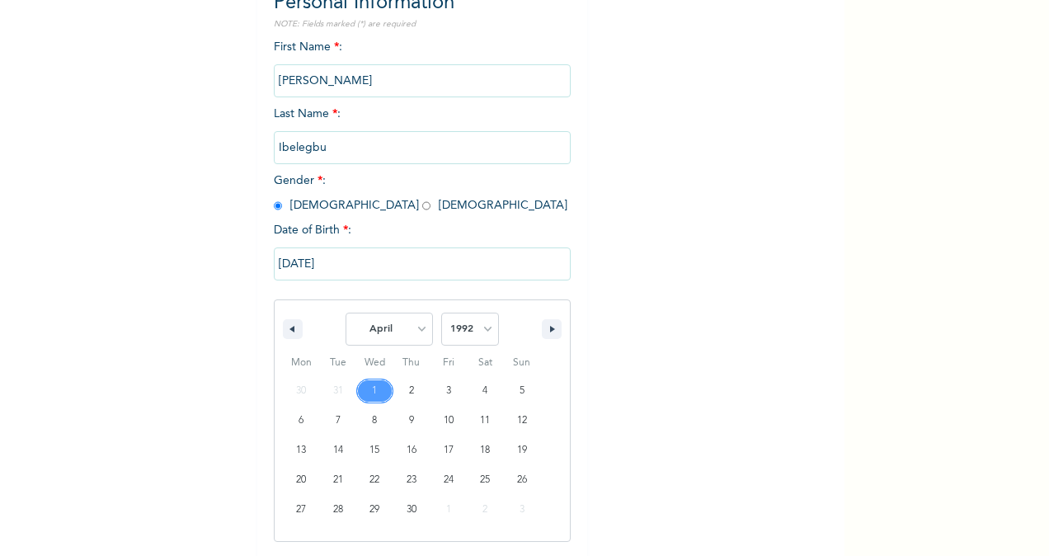 This screenshot has width=1049, height=556. I want to click on button: 2, so click(412, 391).